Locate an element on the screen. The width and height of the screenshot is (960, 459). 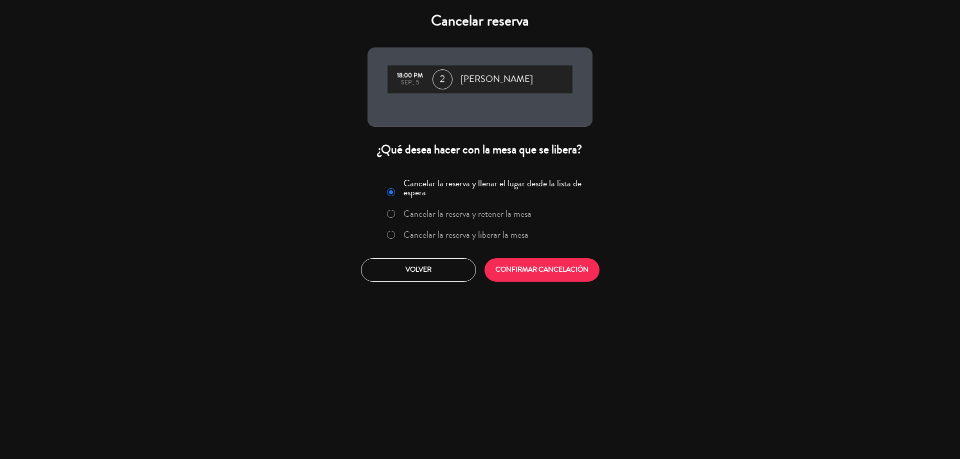
label: Cancelar la reserva y liberar la mesa is located at coordinates (466, 235).